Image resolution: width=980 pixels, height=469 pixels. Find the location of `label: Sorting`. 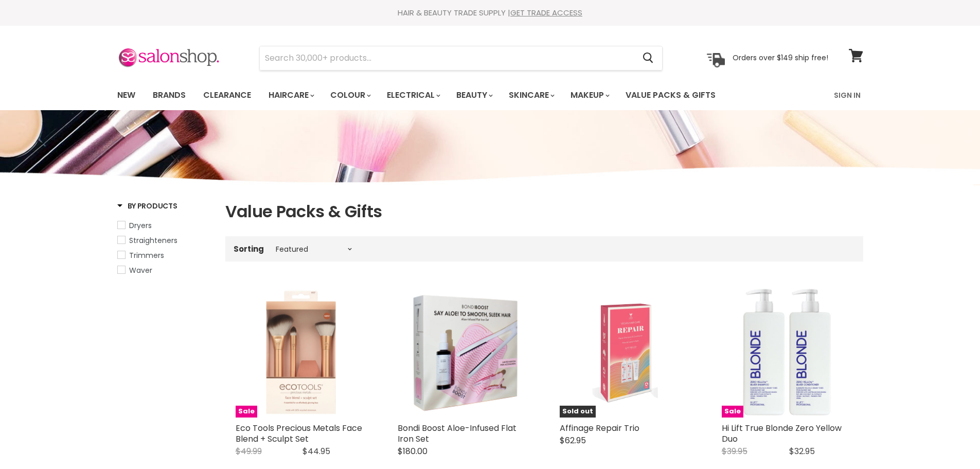

label: Sorting is located at coordinates (249, 249).